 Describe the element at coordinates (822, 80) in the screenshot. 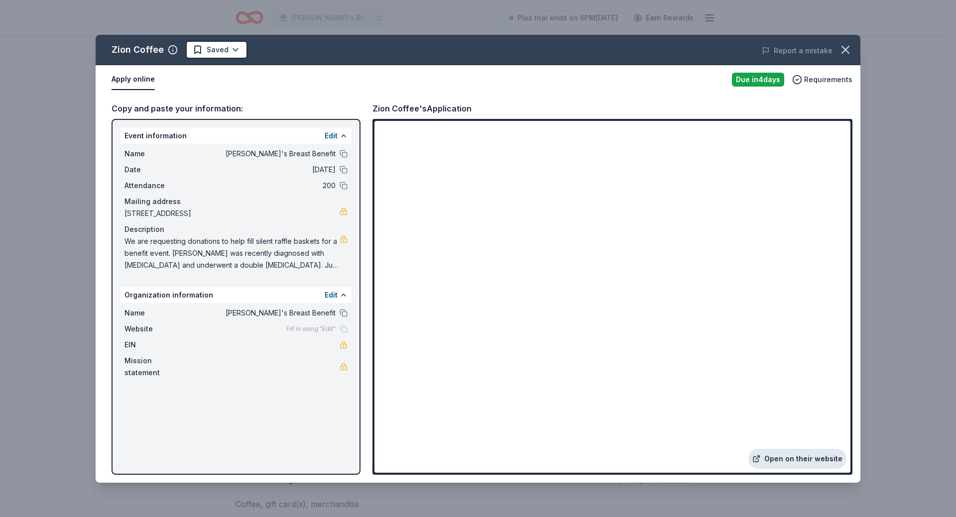

I see `button: Requirements` at that location.